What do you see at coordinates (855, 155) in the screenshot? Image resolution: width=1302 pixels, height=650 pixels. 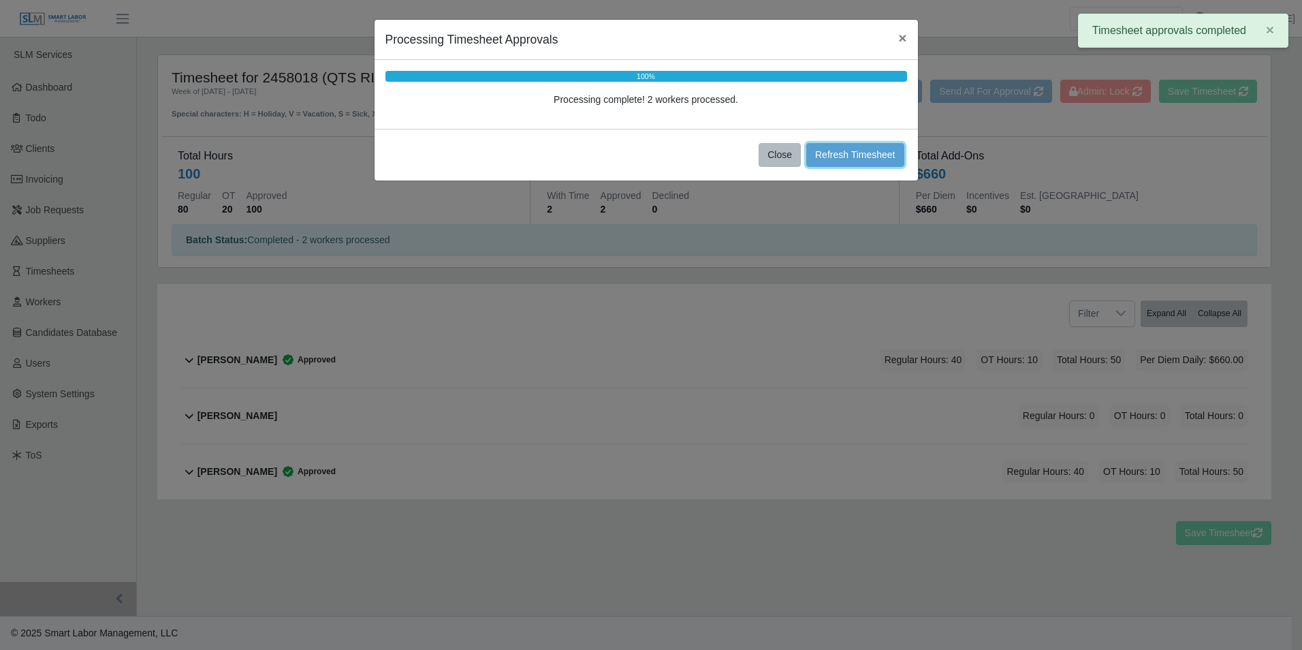 I see `button: Refresh Timesheet` at bounding box center [855, 155].